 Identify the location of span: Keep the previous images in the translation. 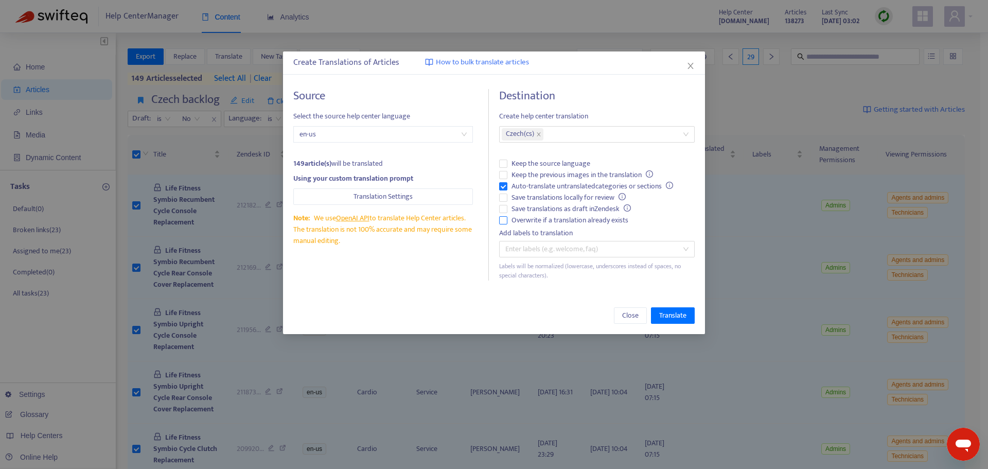
(582, 175).